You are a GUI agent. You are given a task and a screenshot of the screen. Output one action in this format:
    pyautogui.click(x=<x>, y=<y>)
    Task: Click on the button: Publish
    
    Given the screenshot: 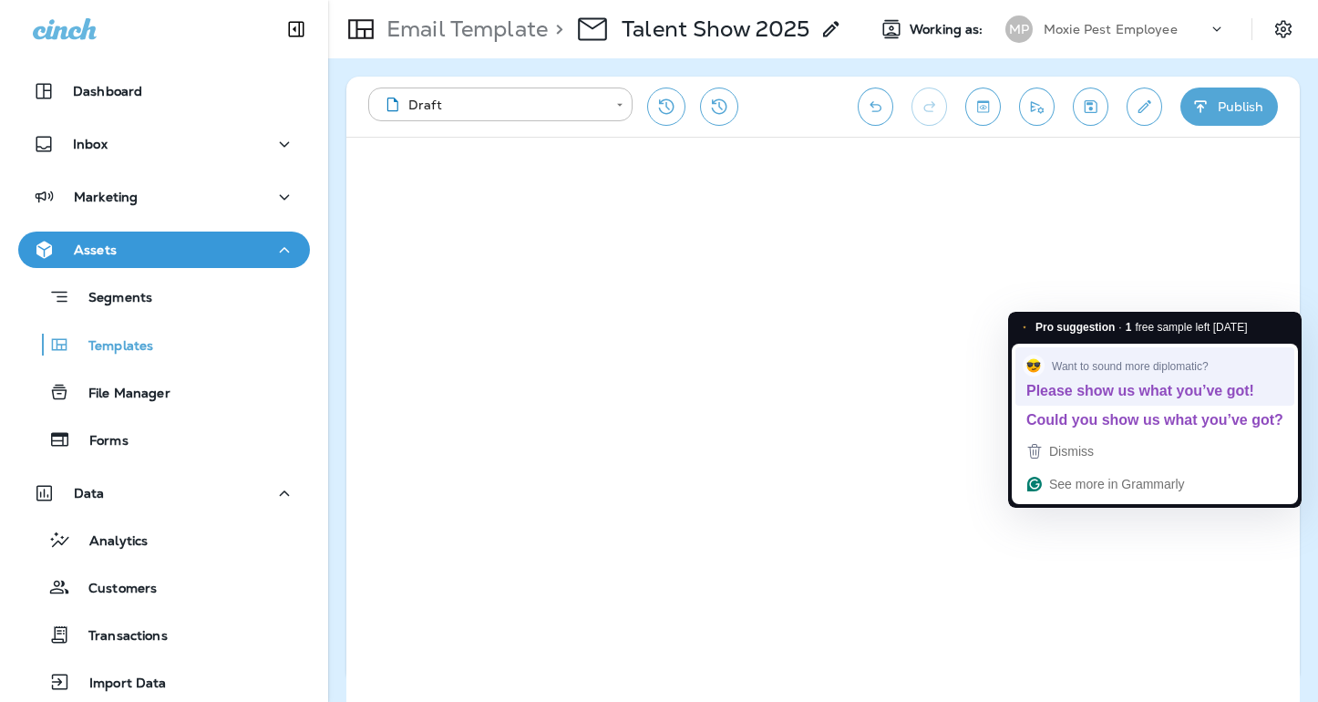 What is the action you would take?
    pyautogui.click(x=1229, y=107)
    